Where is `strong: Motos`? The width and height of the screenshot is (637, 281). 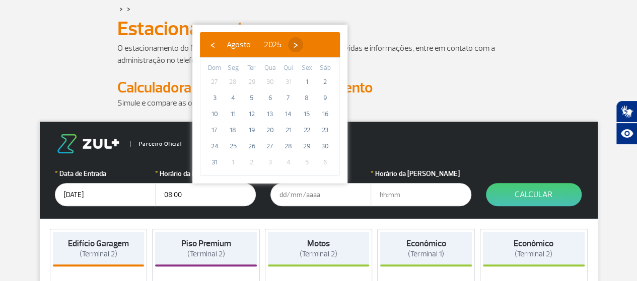 strong: Motos is located at coordinates (318, 244).